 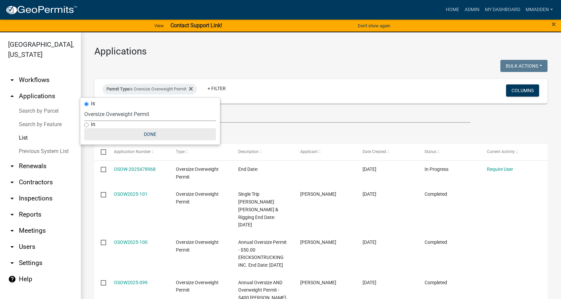 What do you see at coordinates (150, 134) in the screenshot?
I see `button: Done` at bounding box center [150, 134].